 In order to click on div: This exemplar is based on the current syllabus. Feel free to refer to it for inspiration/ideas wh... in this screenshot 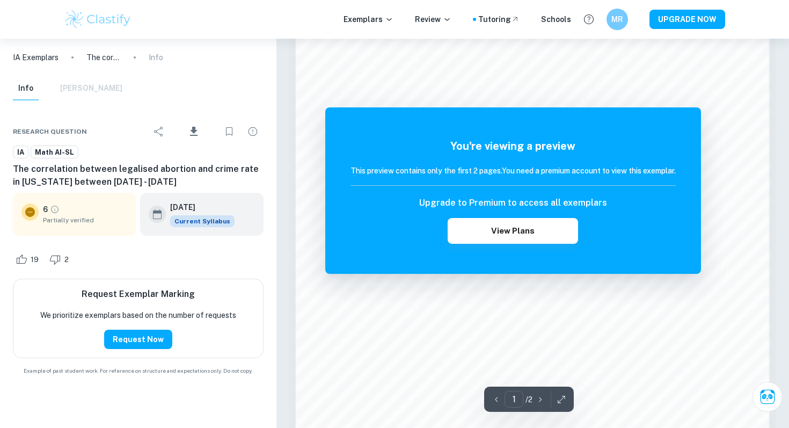, I will do `click(202, 221)`.